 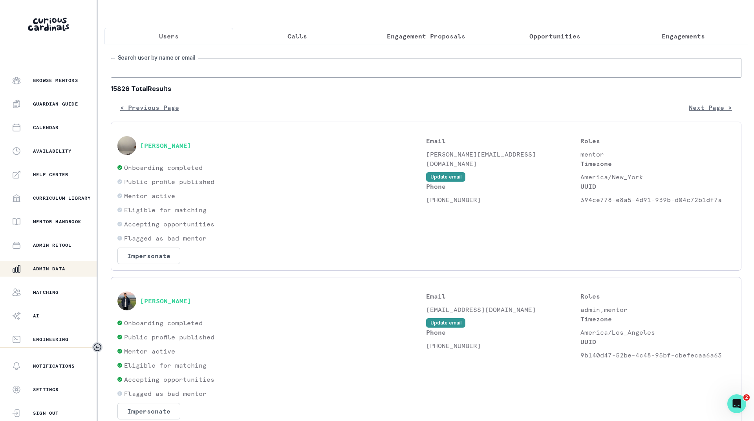 I want to click on p: Engineering, so click(x=51, y=340).